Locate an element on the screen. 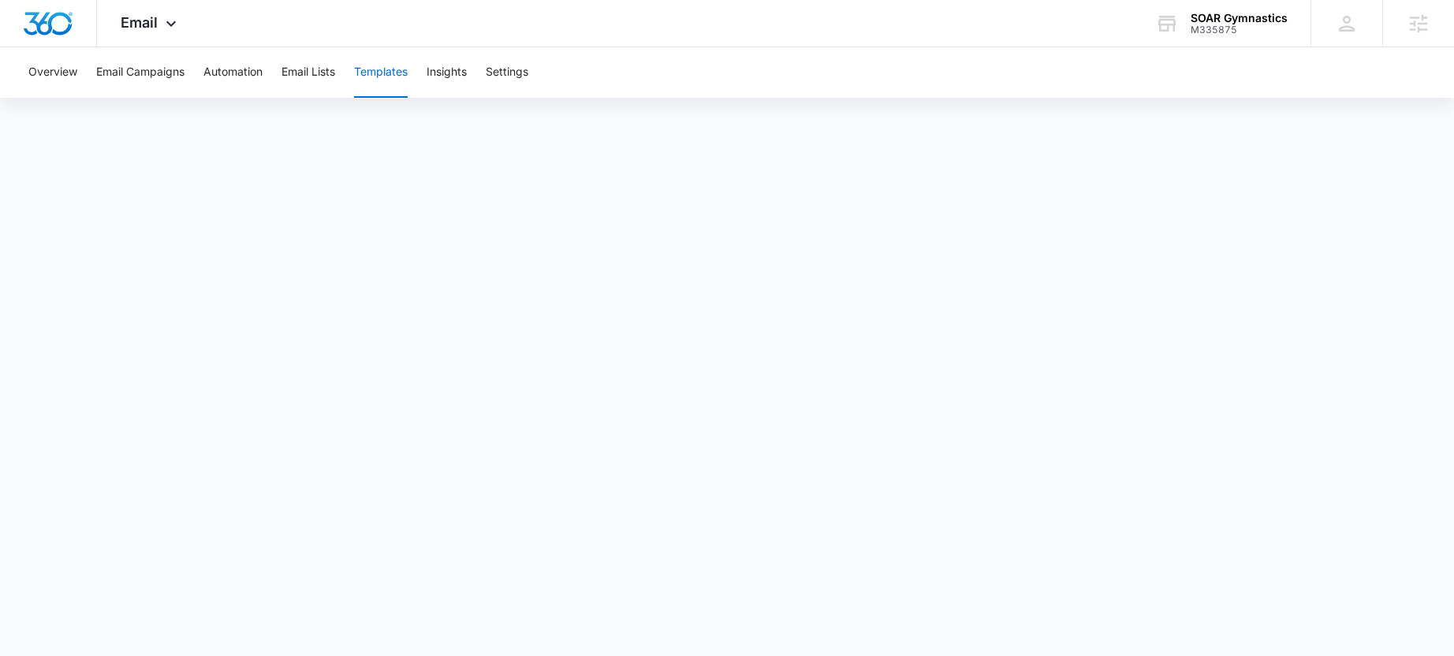 The image size is (1454, 656). button: Automation is located at coordinates (233, 73).